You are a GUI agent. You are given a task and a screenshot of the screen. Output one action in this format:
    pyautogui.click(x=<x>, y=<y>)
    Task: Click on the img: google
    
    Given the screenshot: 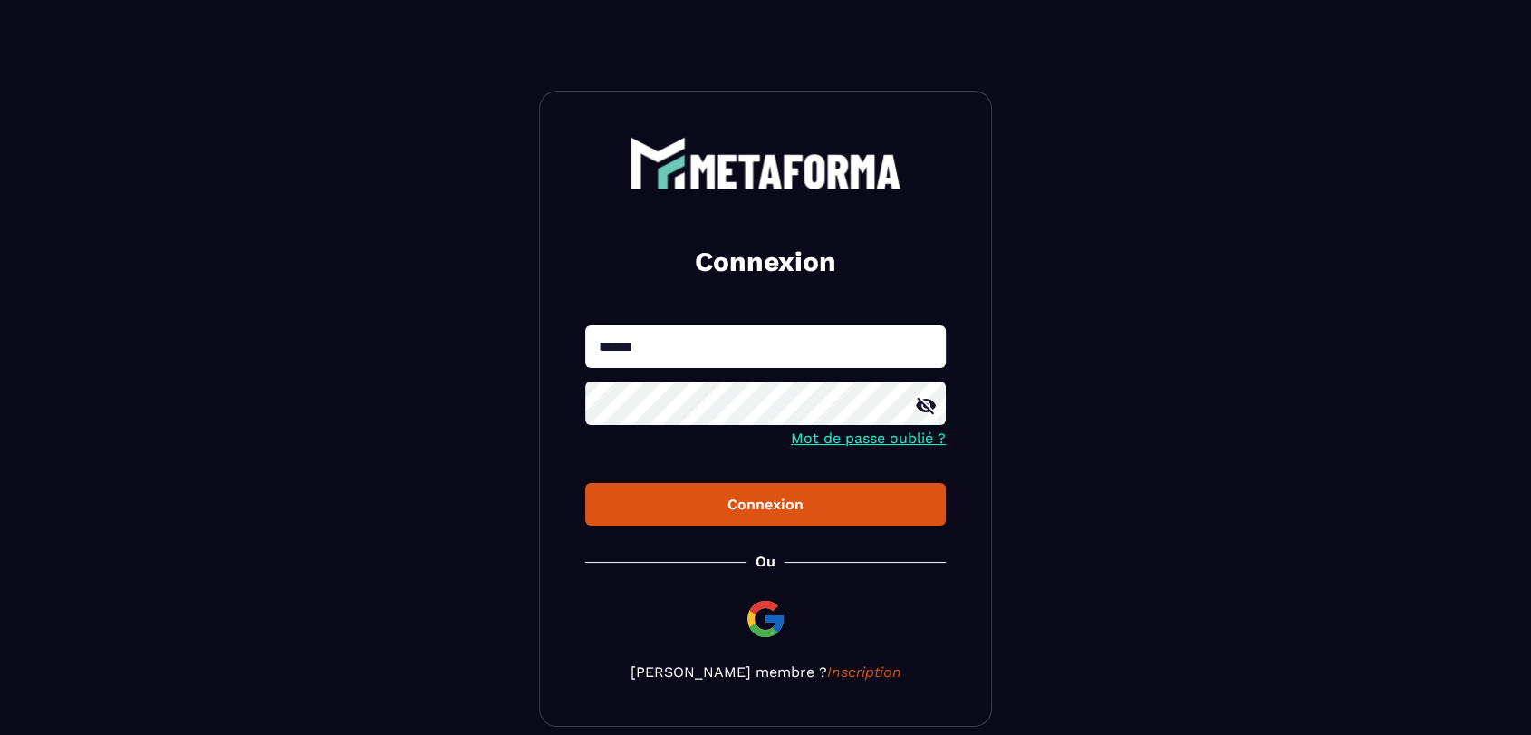 What is the action you would take?
    pyautogui.click(x=766, y=619)
    